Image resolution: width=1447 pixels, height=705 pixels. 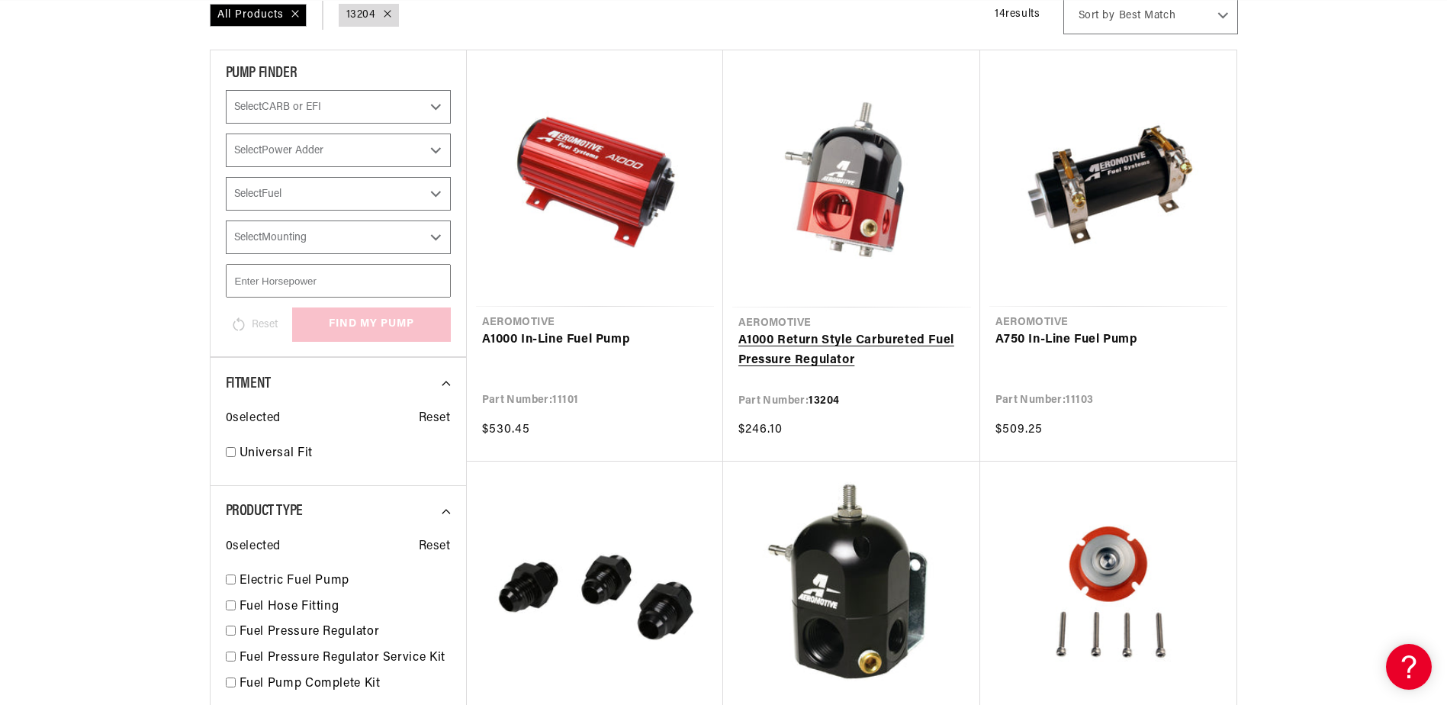 I want to click on div: All Products, so click(x=258, y=15).